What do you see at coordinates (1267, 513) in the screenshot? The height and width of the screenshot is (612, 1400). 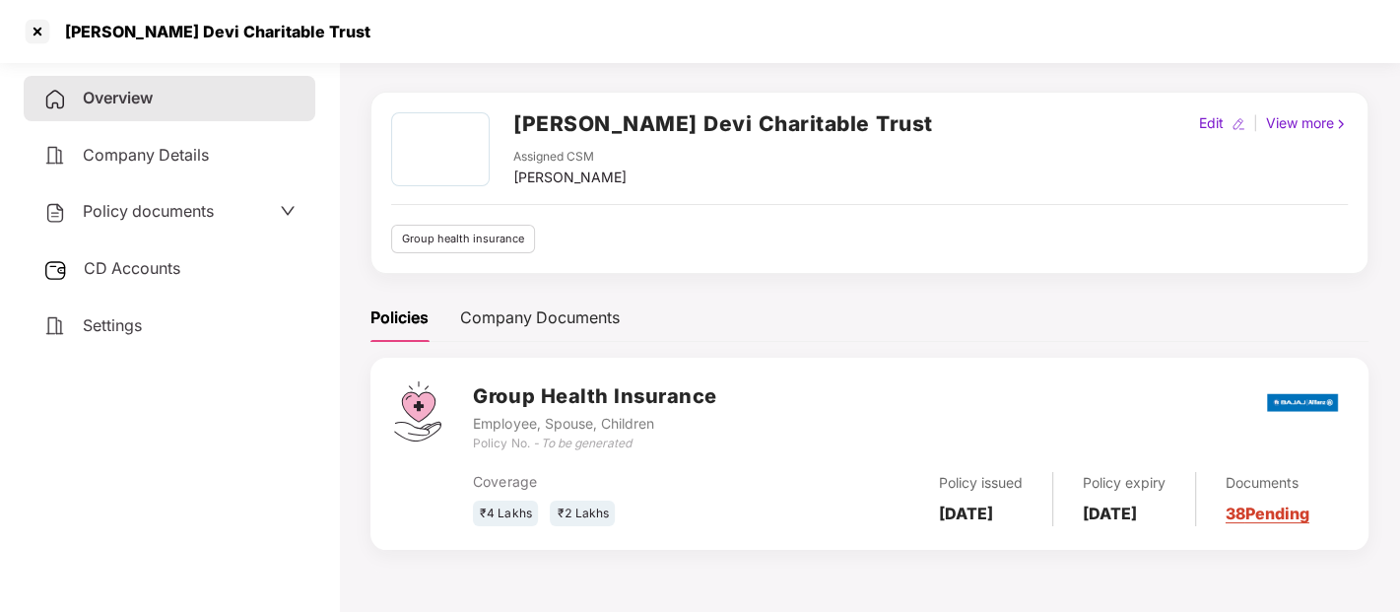 I see `a: 38 Pending` at bounding box center [1267, 513].